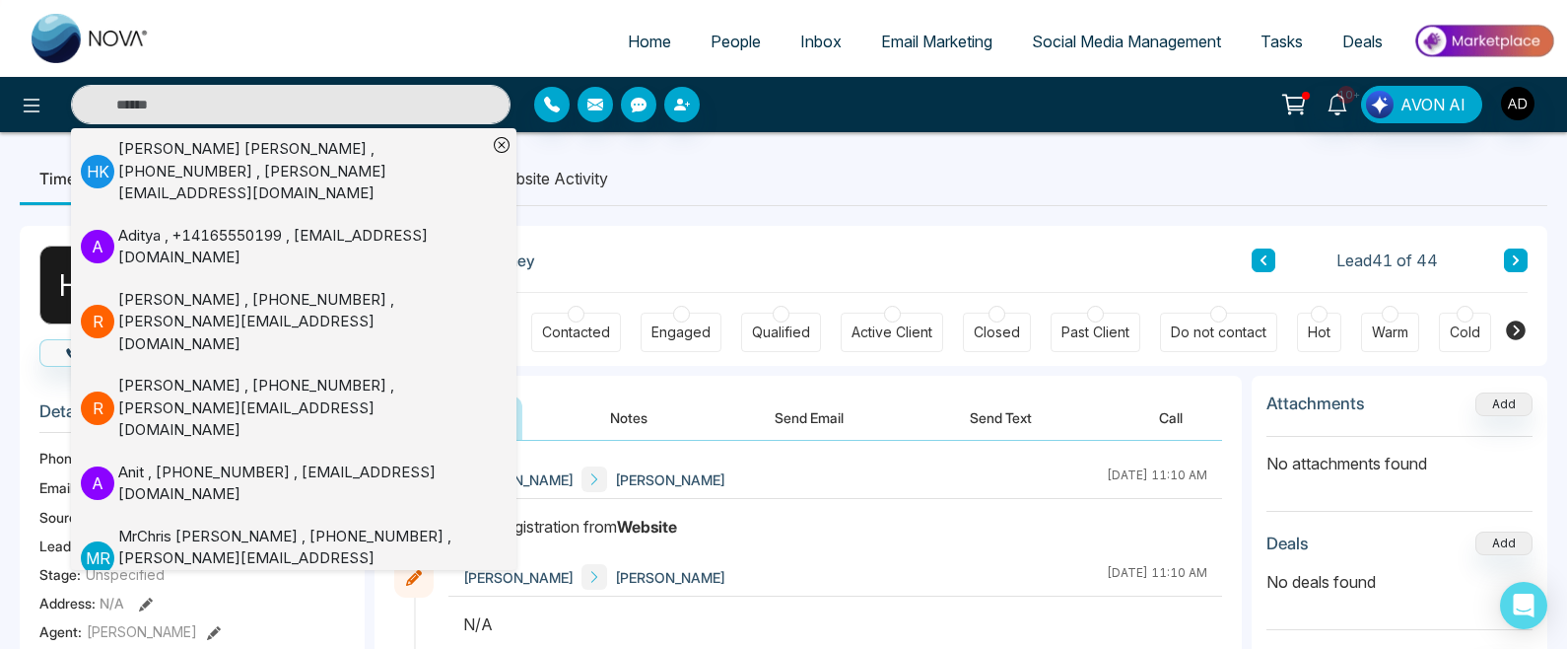  I want to click on p: H K, so click(98, 172).